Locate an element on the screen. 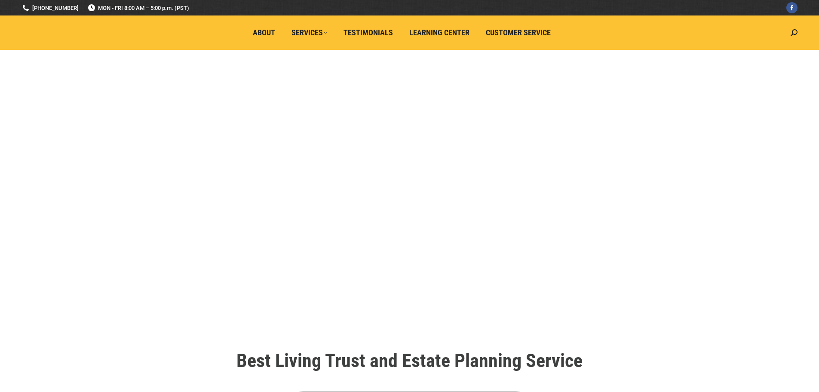  a: About is located at coordinates (264, 33).